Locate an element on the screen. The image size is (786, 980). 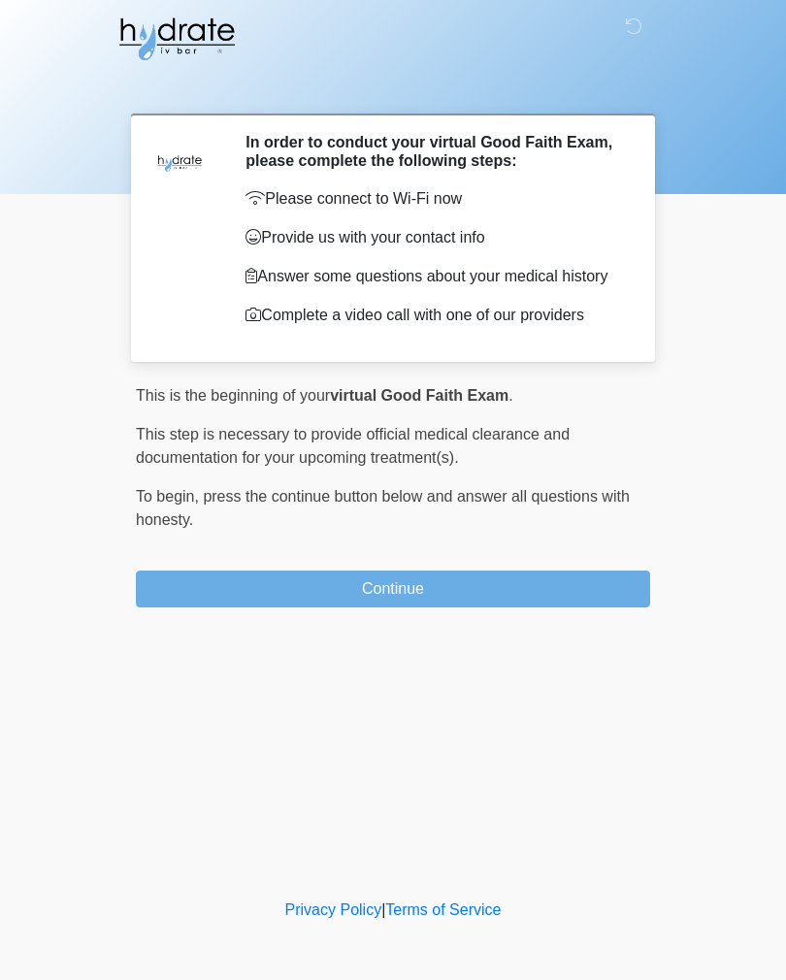
p: Complete a video call with one of our providers is located at coordinates (433, 315).